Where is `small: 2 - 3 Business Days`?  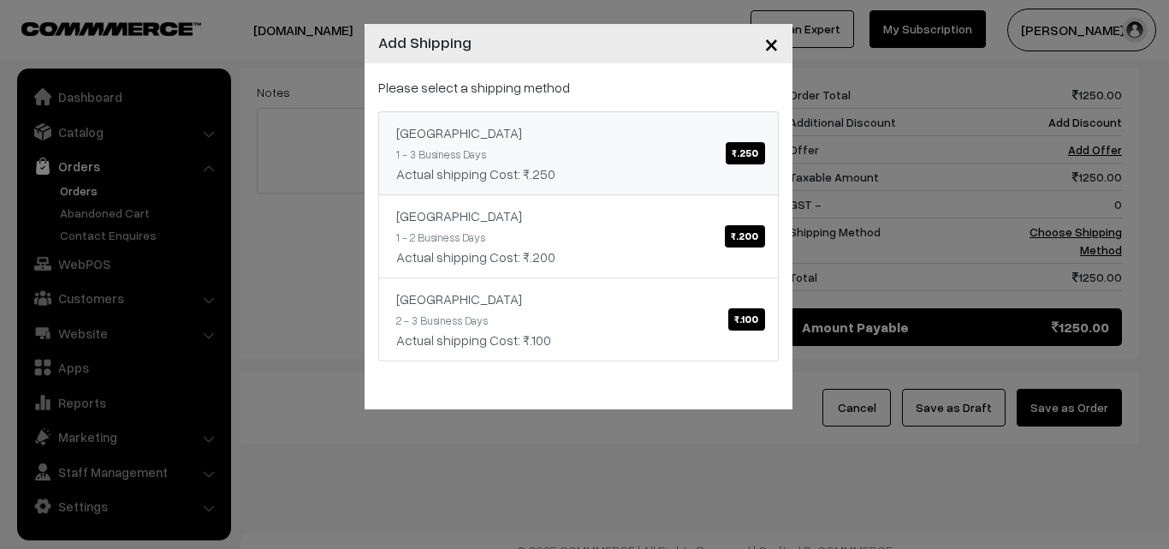
small: 2 - 3 Business Days is located at coordinates (442, 320).